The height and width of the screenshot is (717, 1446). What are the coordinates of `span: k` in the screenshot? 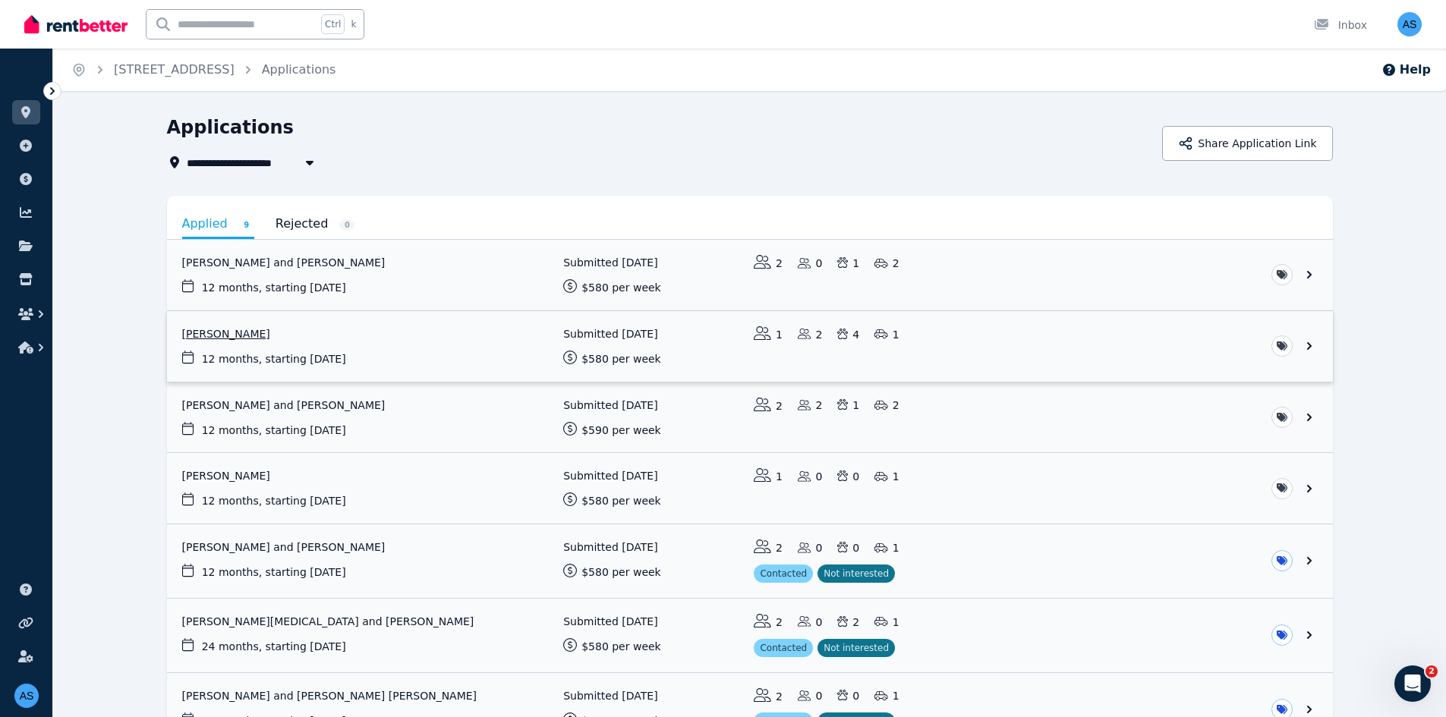 It's located at (353, 24).